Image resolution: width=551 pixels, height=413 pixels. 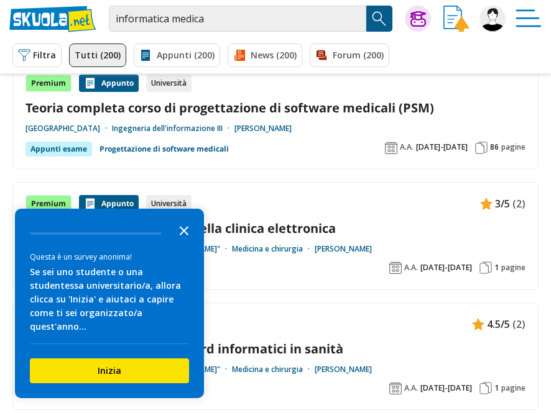 I want to click on img: Cerca appunti, riassunti o versioni, so click(x=379, y=19).